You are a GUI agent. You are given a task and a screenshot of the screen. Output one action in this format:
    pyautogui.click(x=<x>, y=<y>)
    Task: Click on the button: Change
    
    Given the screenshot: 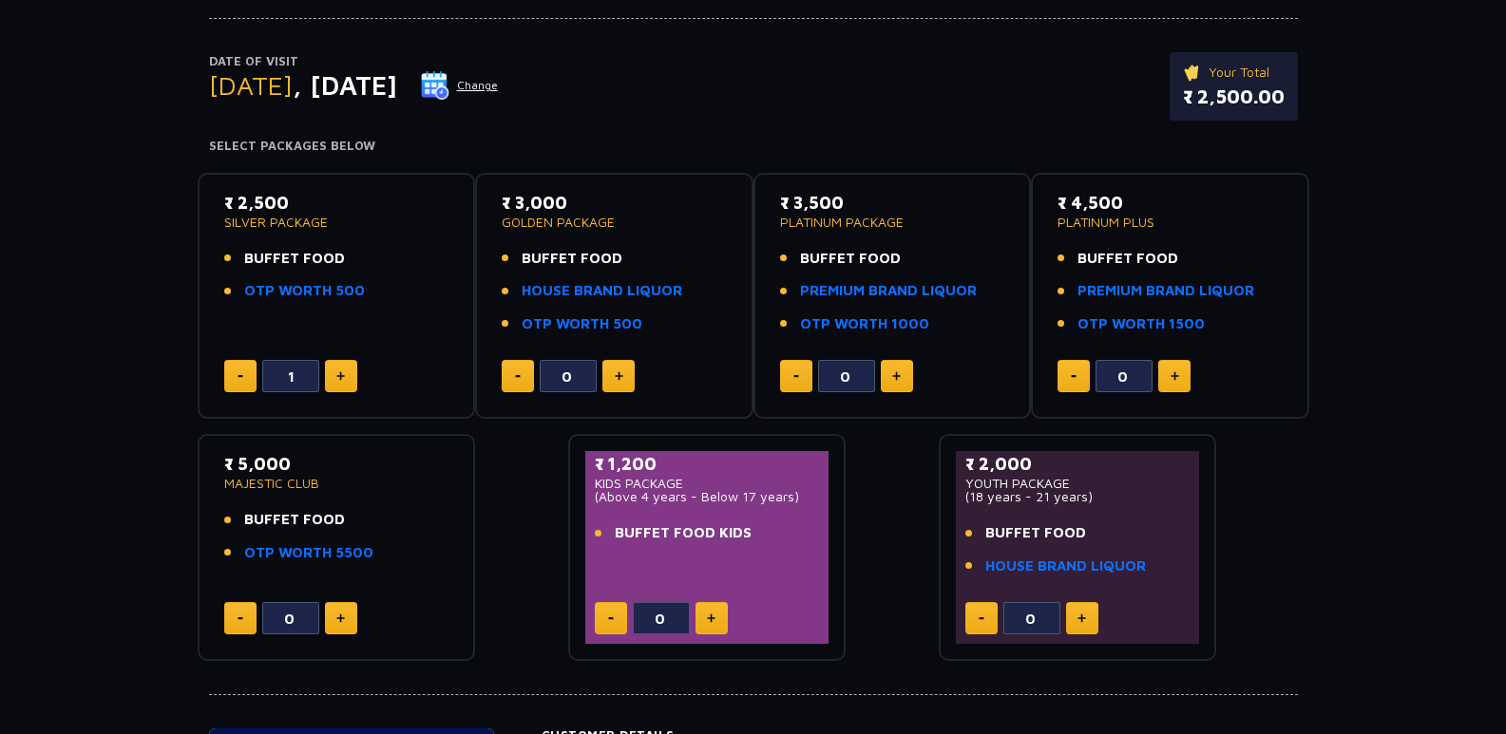 What is the action you would take?
    pyautogui.click(x=459, y=85)
    